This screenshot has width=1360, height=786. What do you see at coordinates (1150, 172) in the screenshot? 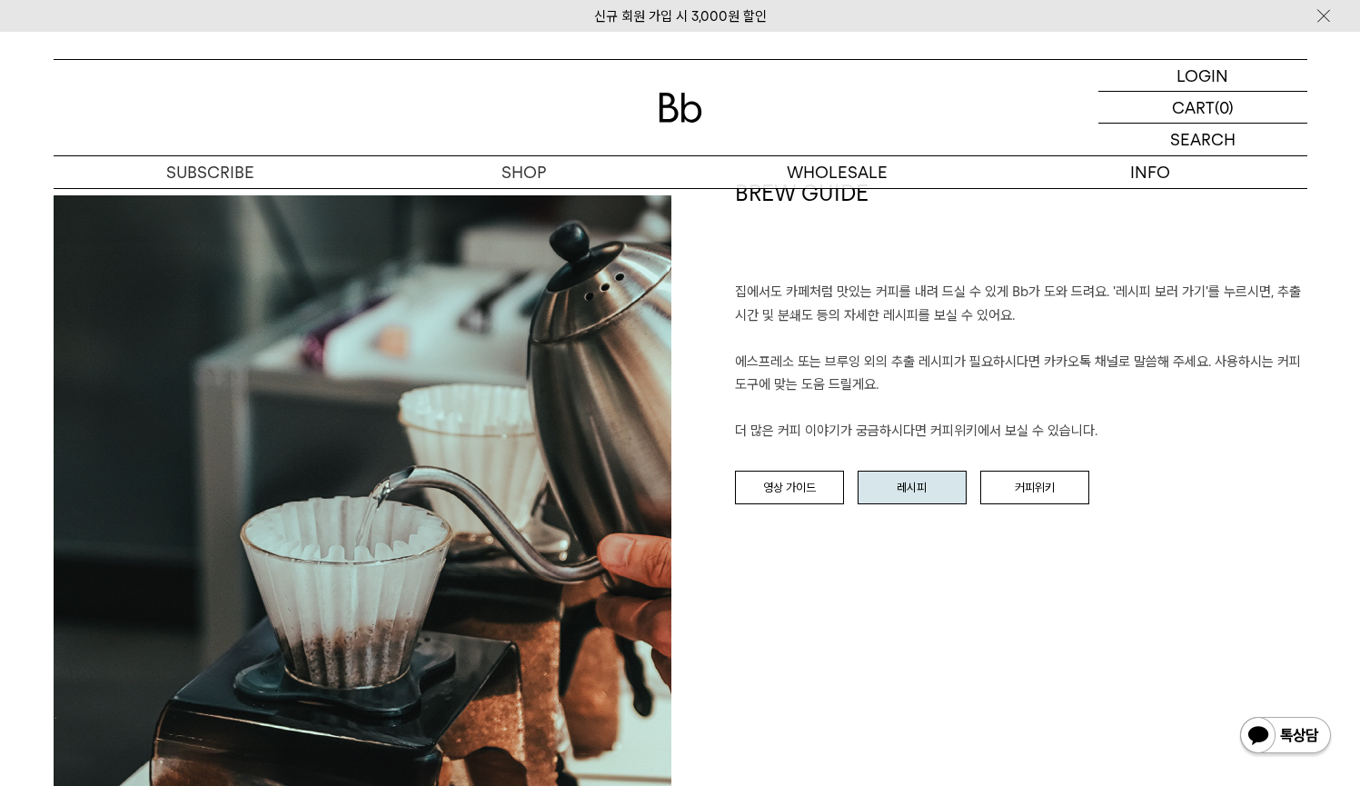
I see `p: INFO` at bounding box center [1150, 172].